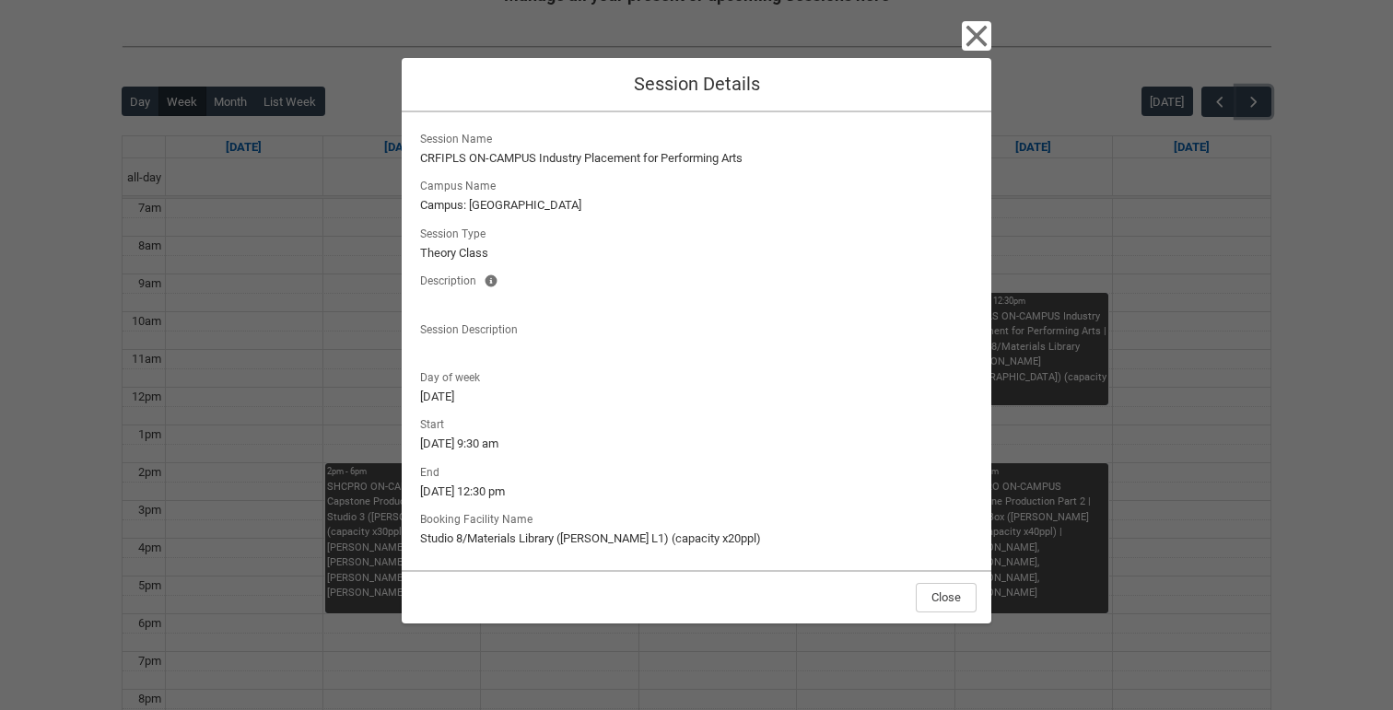 This screenshot has height=710, width=1393. Describe the element at coordinates (456, 232) in the screenshot. I see `span: Session Type` at that location.